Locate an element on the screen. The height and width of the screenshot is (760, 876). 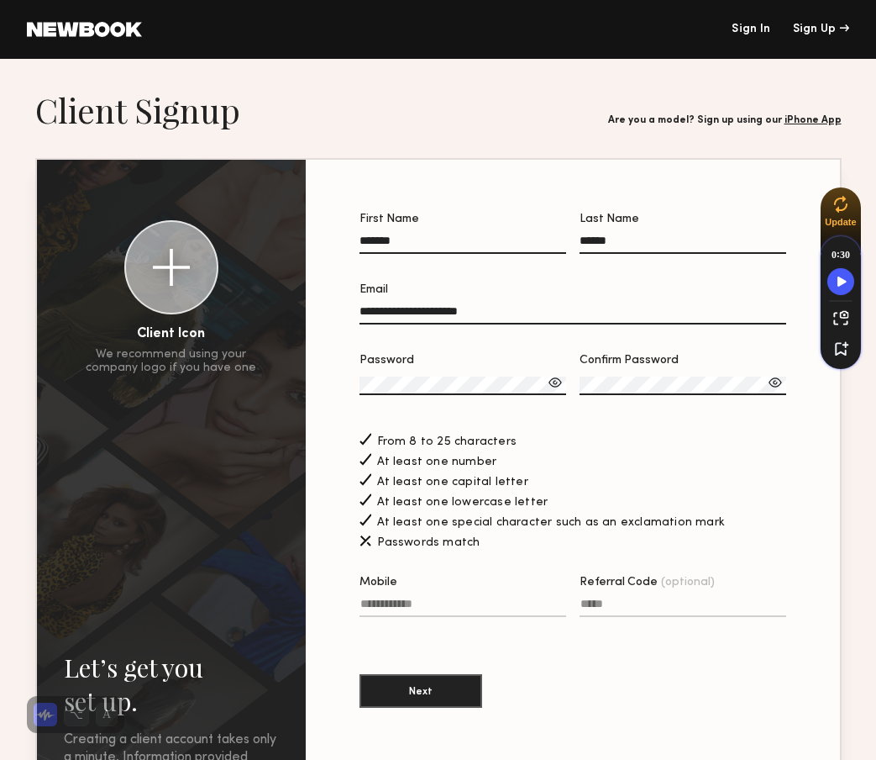
div: Referral Code is located at coordinates (683, 582).